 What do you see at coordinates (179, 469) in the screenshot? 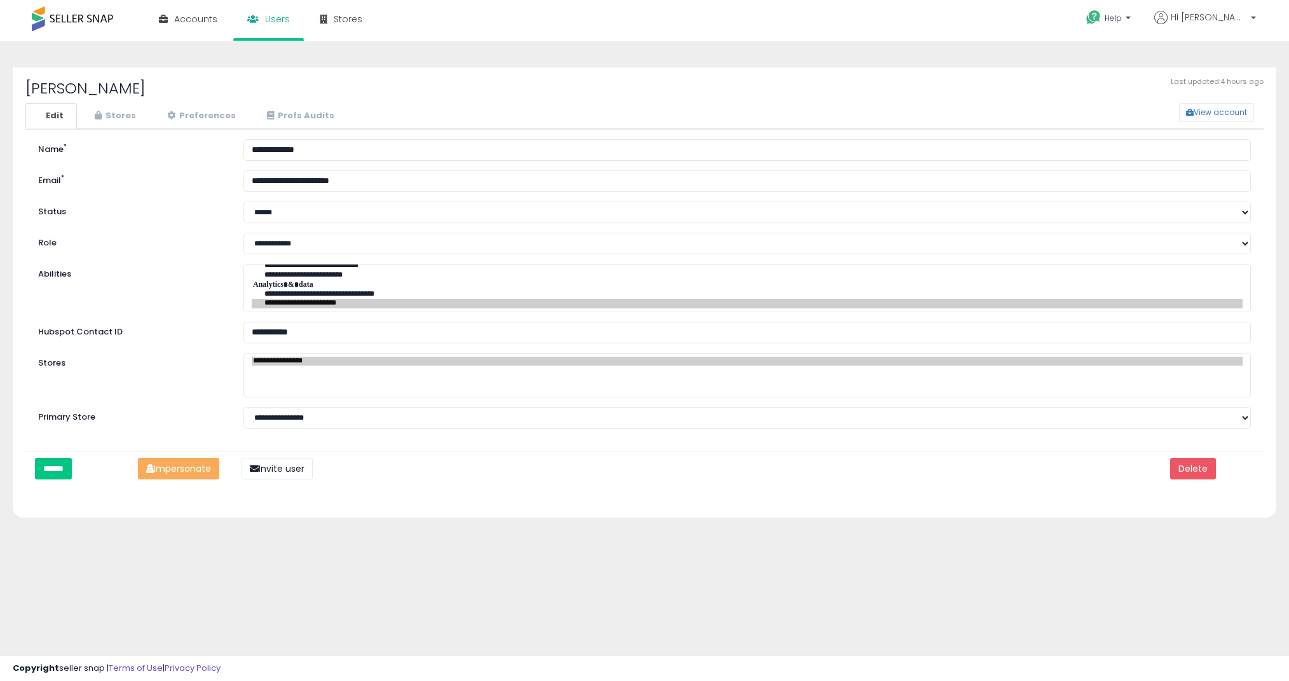
I see `button: Impersonate` at bounding box center [179, 469].